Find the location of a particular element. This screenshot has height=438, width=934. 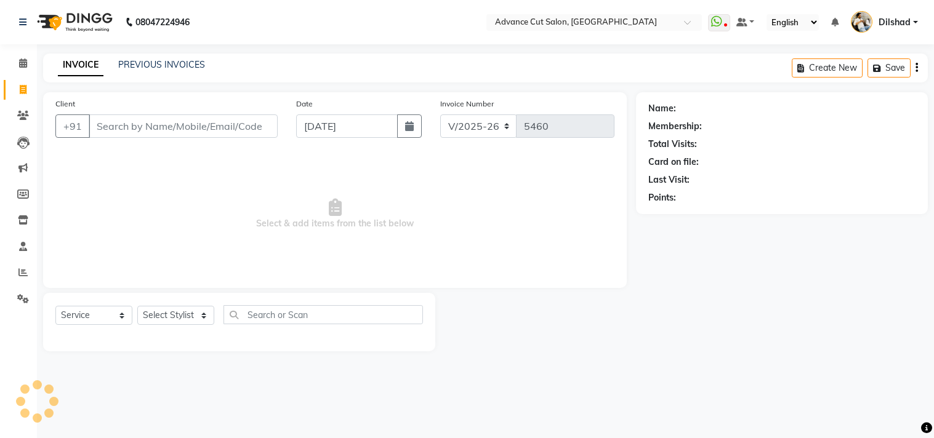

div: Total Visits: is located at coordinates (672, 144).